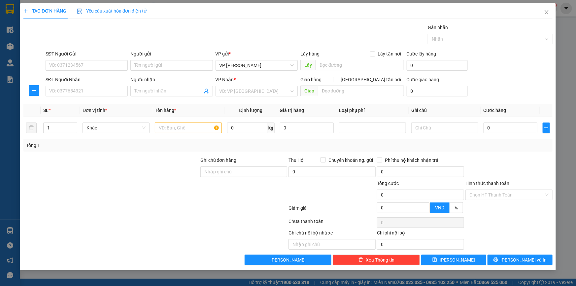 This screenshot has height=286, width=576. I want to click on div: SĐT Người Gửi, so click(86, 54).